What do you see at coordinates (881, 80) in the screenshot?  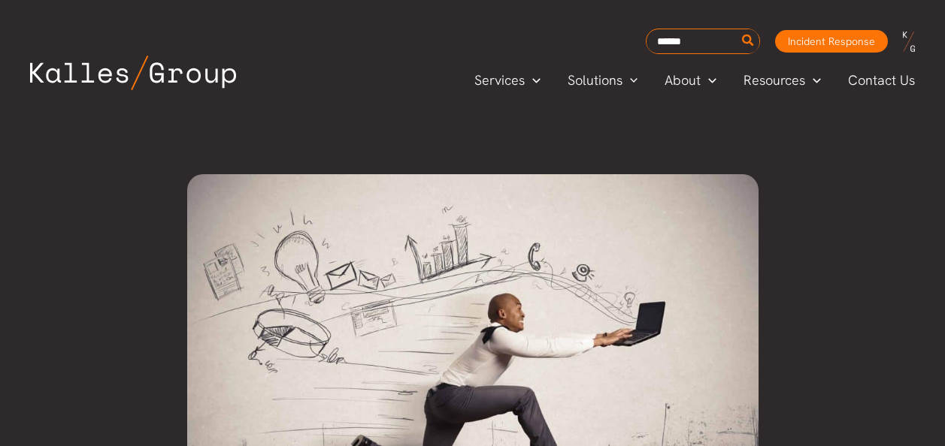 I see `span: Contact Us` at bounding box center [881, 80].